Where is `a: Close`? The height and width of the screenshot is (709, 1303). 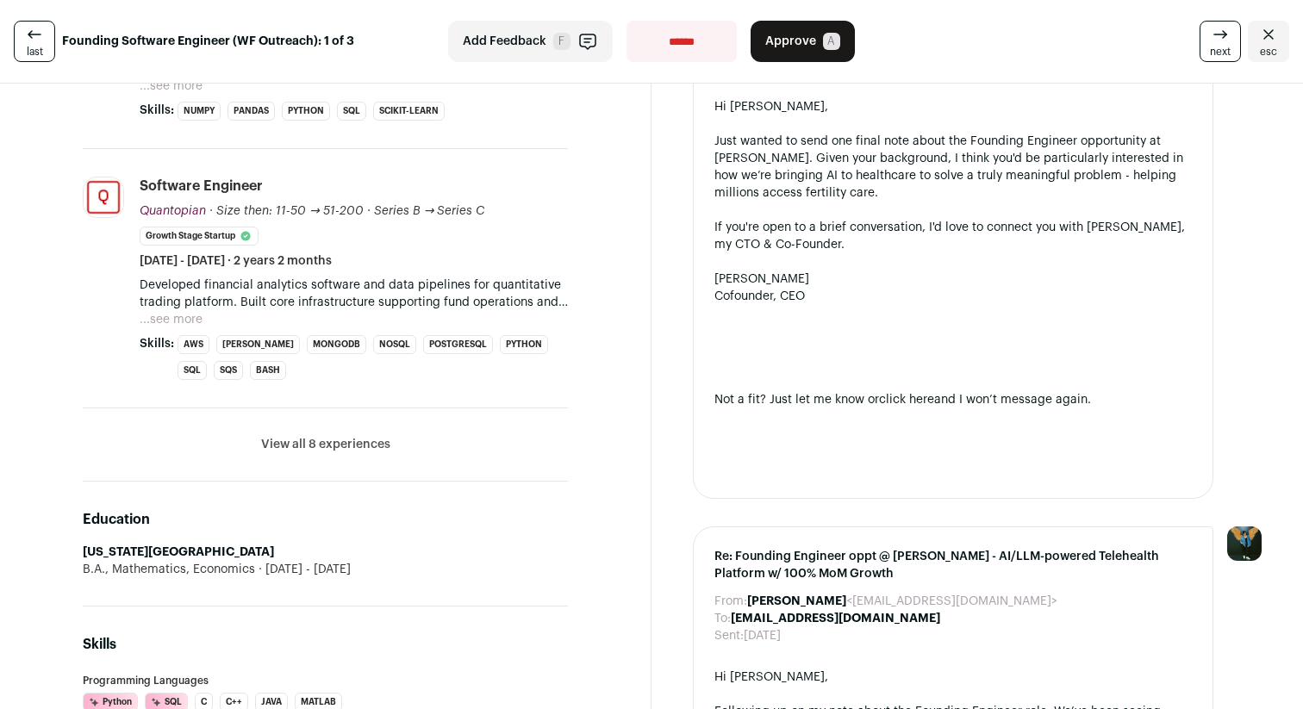 a: Close is located at coordinates (1269, 41).